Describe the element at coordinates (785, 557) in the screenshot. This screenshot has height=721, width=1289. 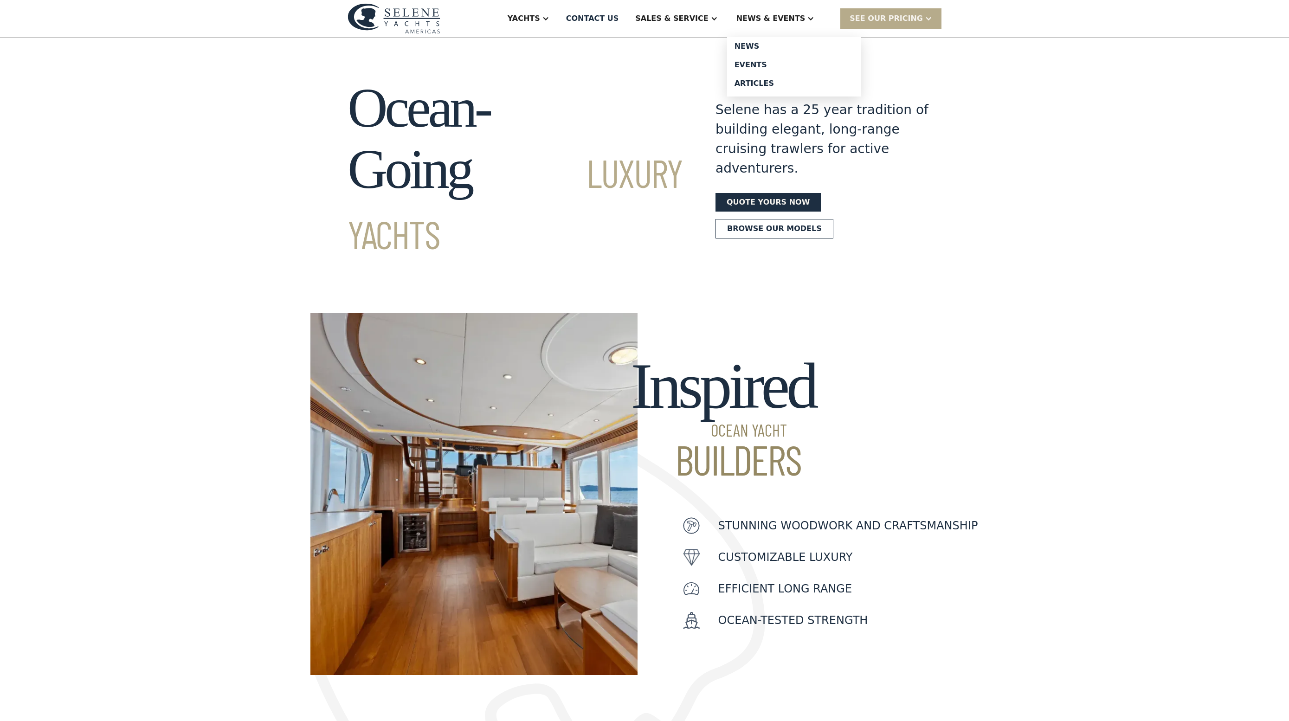
I see `p: customizable luxury` at that location.